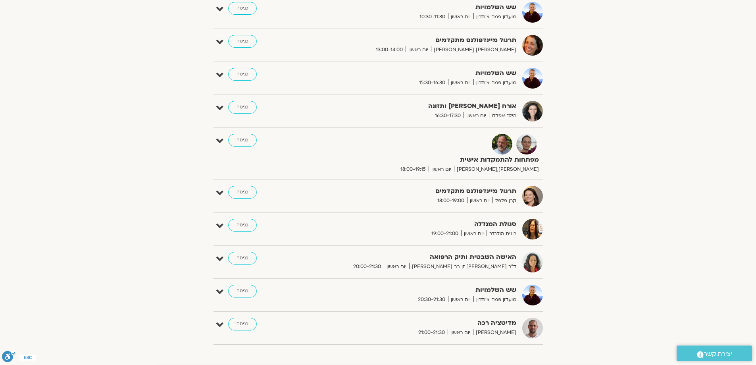 The width and height of the screenshot is (756, 365). I want to click on span: 18:00-19:15, so click(413, 169).